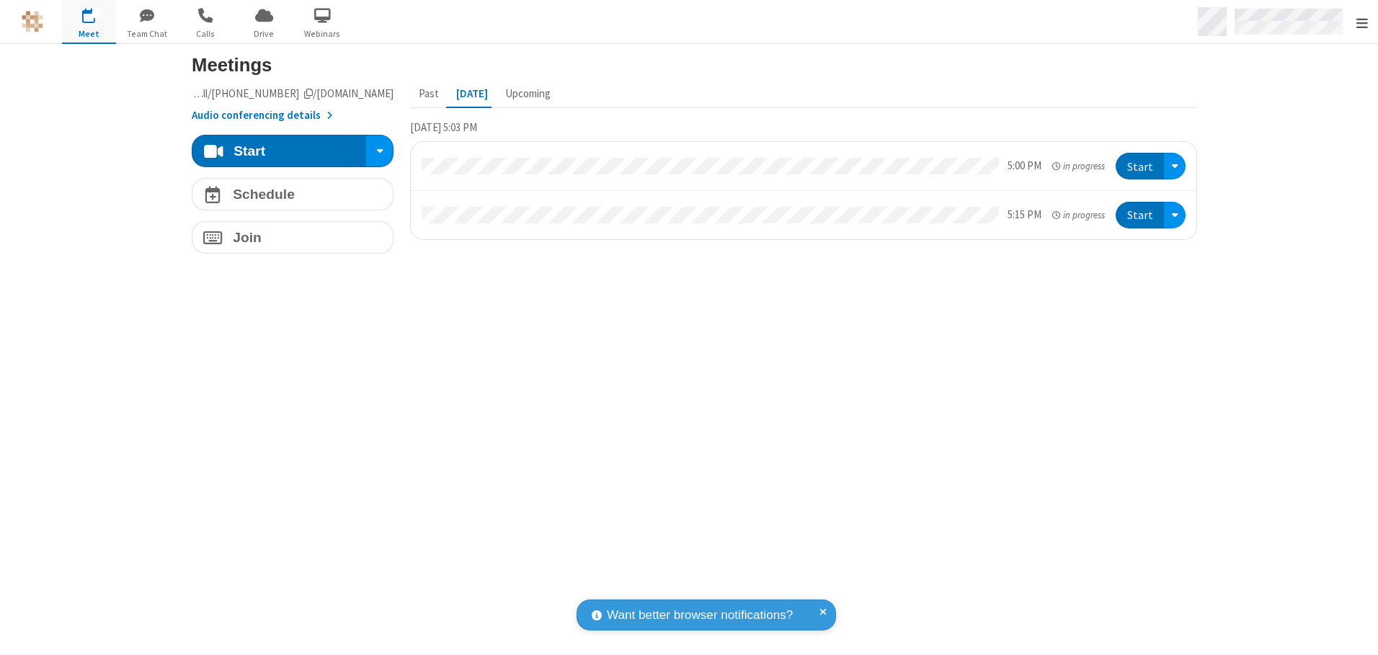 This screenshot has height=655, width=1378. Describe the element at coordinates (322, 34) in the screenshot. I see `span: Webinars` at that location.